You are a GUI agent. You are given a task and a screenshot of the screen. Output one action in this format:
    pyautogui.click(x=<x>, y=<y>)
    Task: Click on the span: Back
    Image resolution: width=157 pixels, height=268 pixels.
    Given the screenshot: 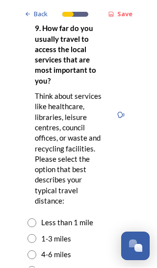 What is the action you would take?
    pyautogui.click(x=41, y=14)
    